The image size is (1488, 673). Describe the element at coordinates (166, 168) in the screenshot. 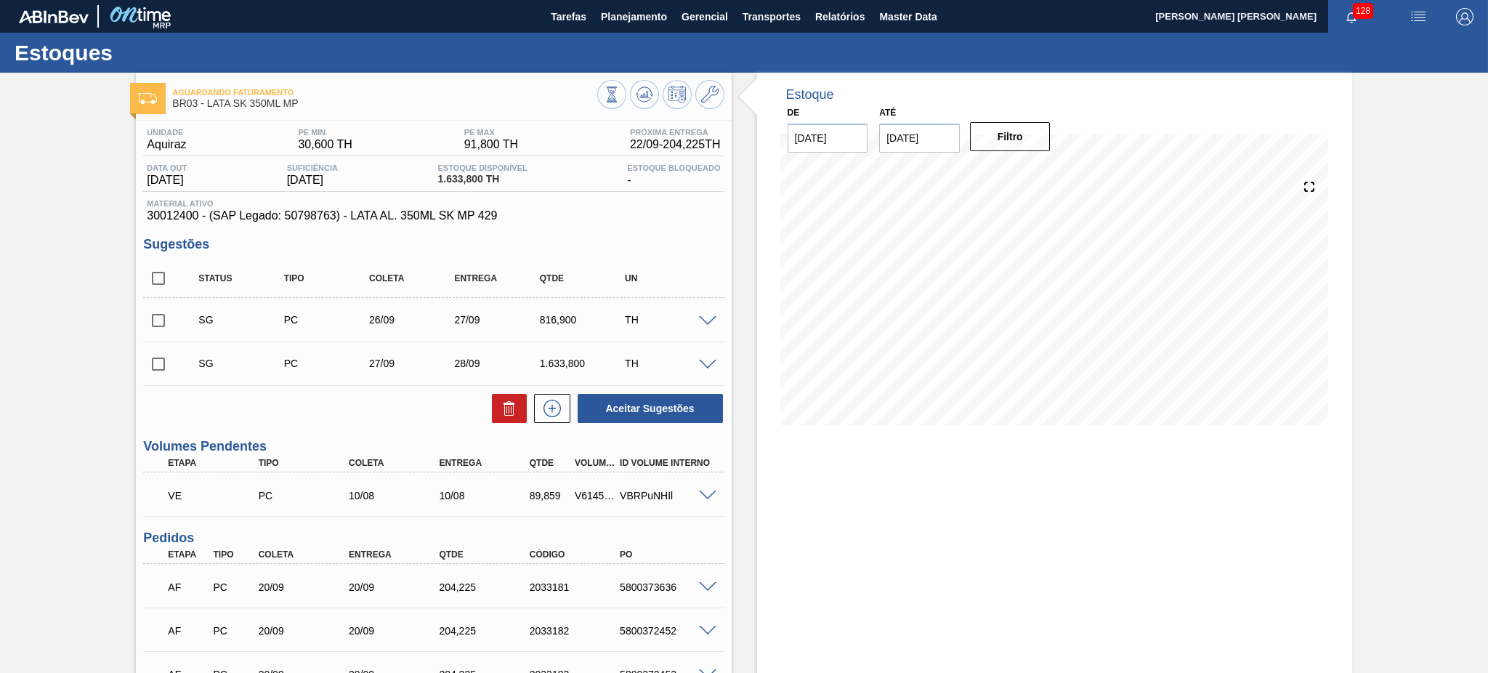

I see `span: Data out` at that location.